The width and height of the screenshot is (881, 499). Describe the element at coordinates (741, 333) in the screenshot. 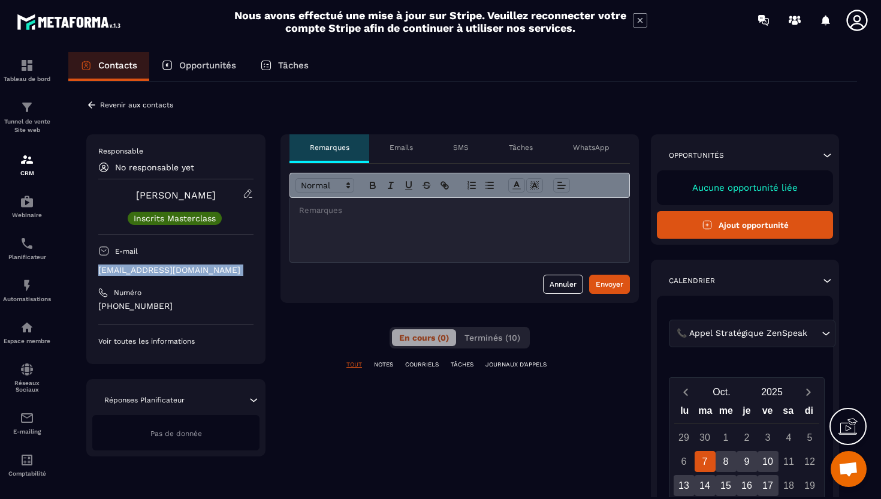

I see `span: 📞 Appel Stratégique ZenSpeak` at that location.